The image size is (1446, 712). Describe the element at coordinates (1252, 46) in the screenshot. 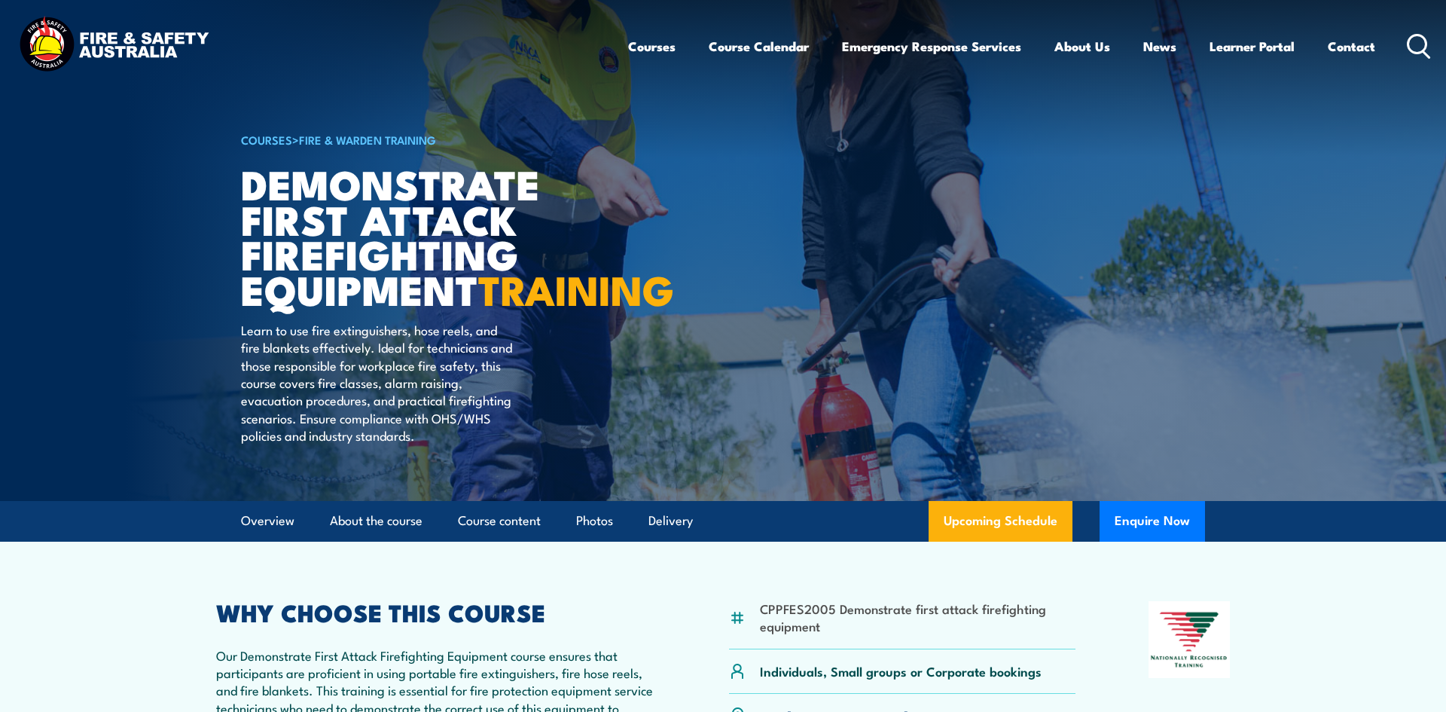

I see `a: Learner Portal` at that location.